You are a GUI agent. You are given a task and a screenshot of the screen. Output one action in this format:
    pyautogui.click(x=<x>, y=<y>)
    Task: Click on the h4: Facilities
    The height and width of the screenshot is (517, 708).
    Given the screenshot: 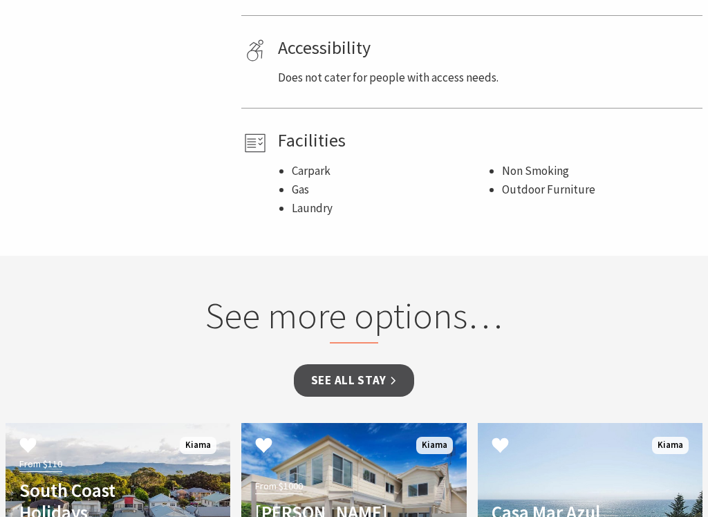 What is the action you would take?
    pyautogui.click(x=487, y=140)
    